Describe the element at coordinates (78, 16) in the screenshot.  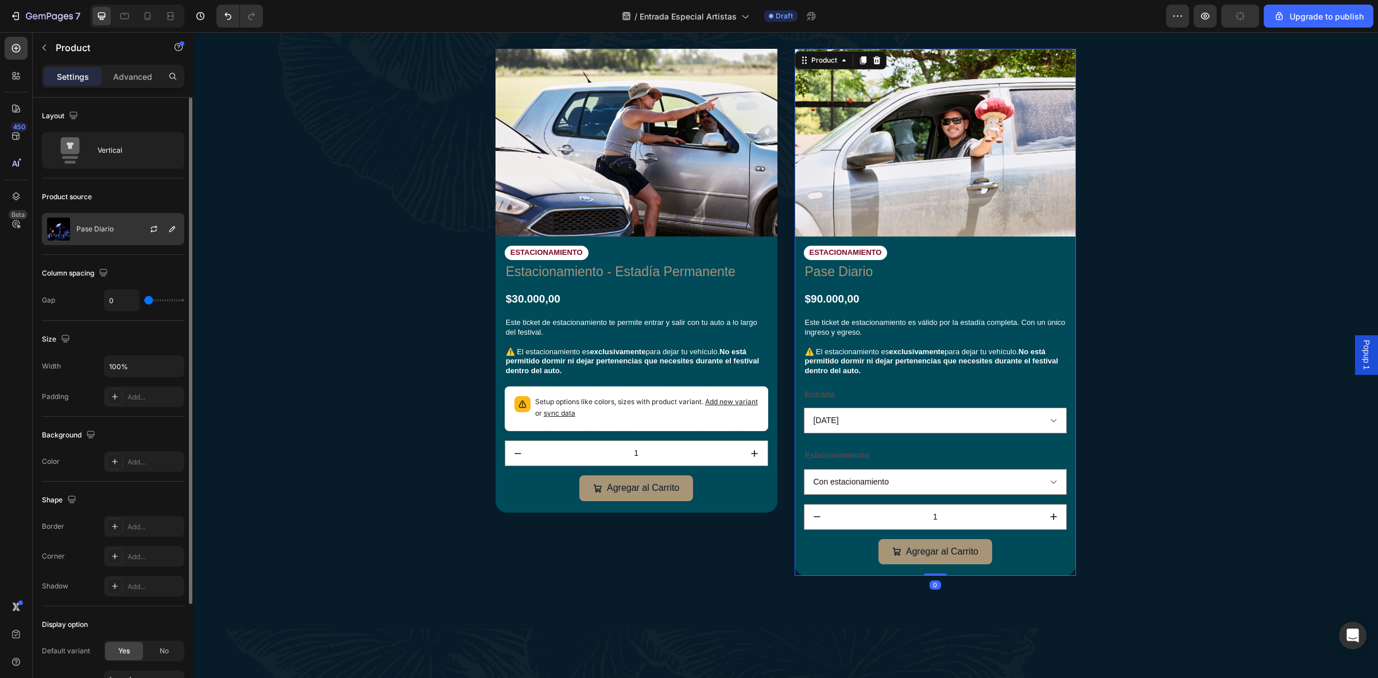
I see `p: 7` at that location.